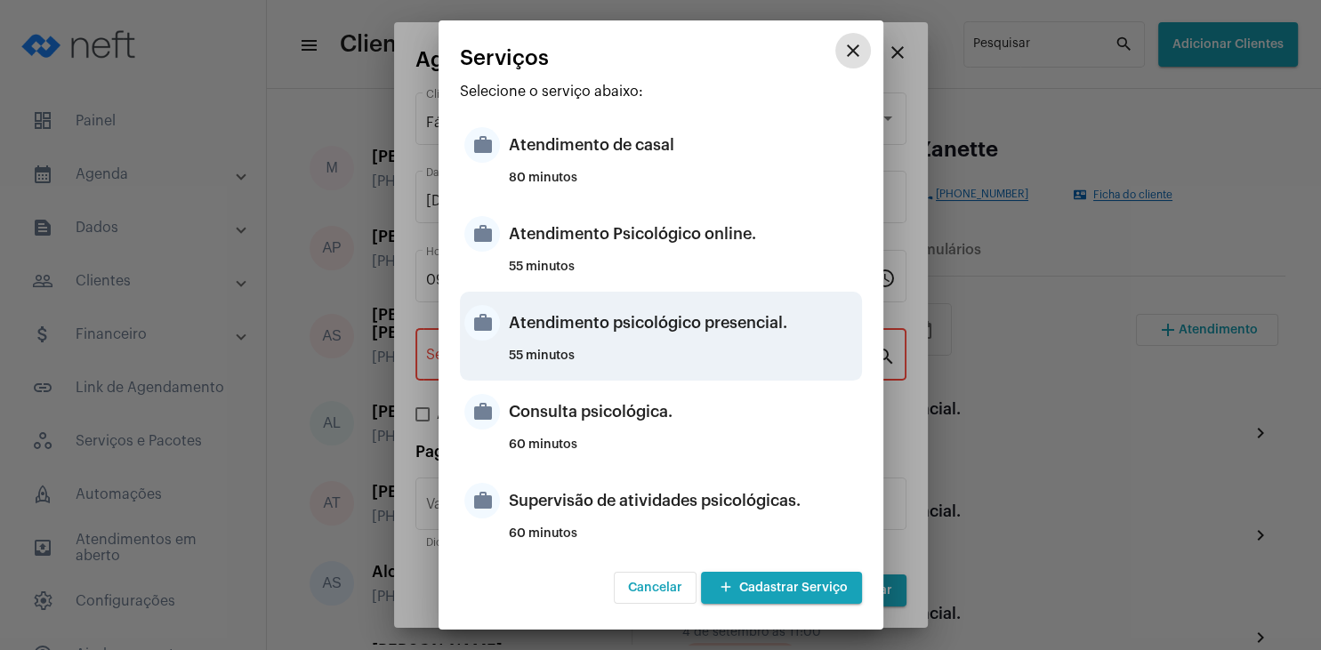  I want to click on div: Atendimento Psicológico online., so click(683, 234).